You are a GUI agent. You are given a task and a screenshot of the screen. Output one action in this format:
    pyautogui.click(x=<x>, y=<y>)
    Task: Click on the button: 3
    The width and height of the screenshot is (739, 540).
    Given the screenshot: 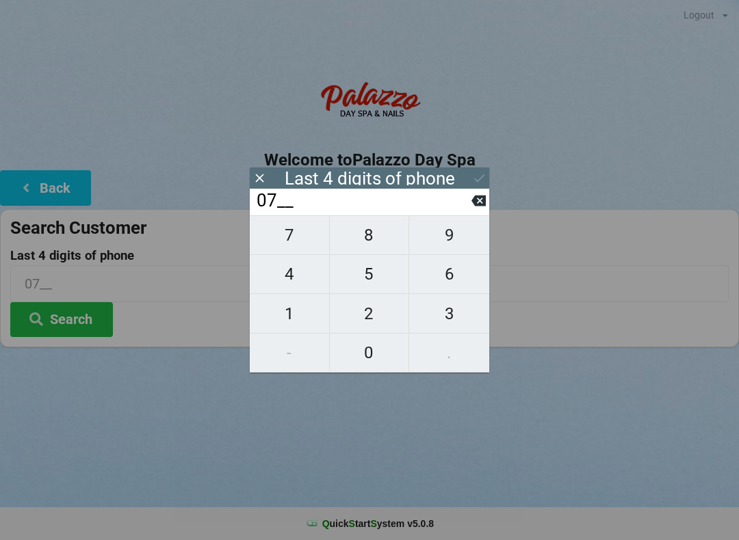 What is the action you would take?
    pyautogui.click(x=449, y=313)
    